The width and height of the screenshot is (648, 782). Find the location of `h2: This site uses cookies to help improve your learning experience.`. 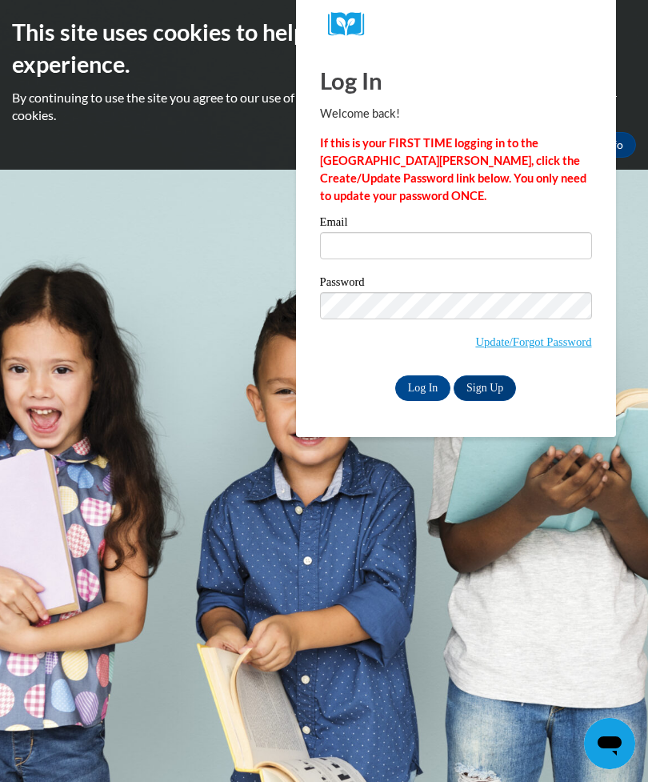

h2: This site uses cookies to help improve your learning experience. is located at coordinates (324, 48).